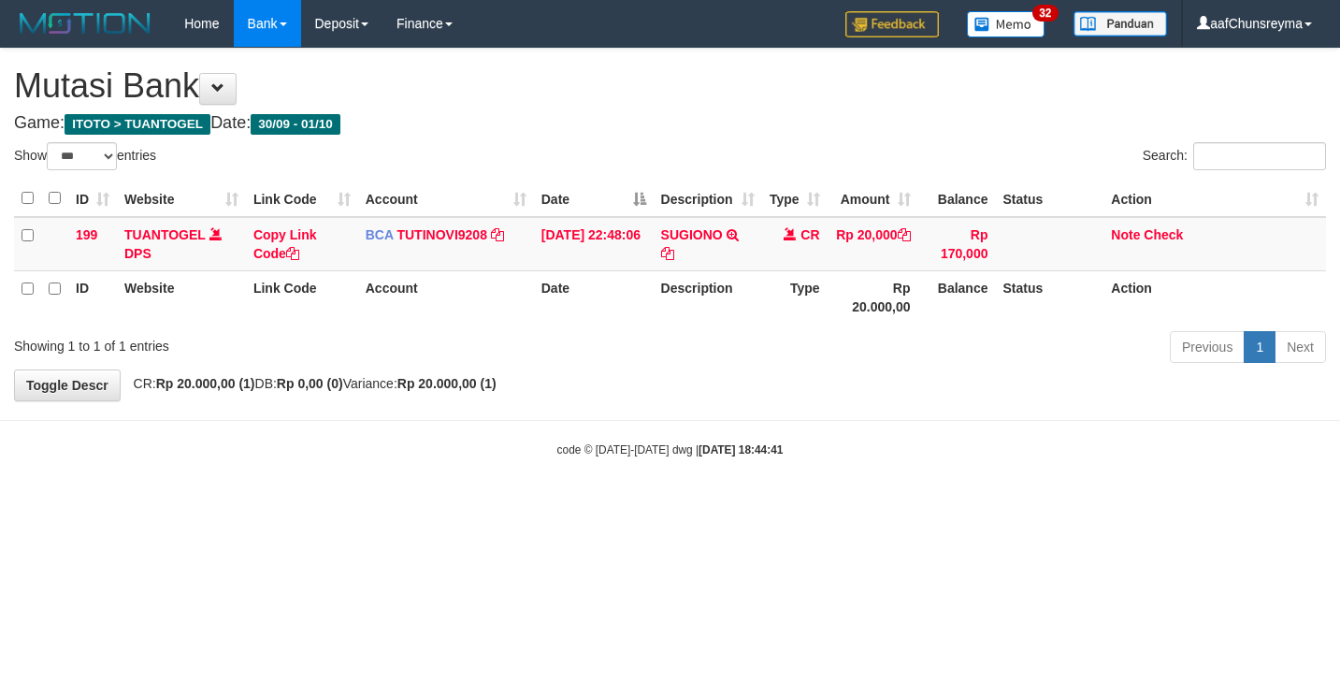  I want to click on th: Account, so click(446, 296).